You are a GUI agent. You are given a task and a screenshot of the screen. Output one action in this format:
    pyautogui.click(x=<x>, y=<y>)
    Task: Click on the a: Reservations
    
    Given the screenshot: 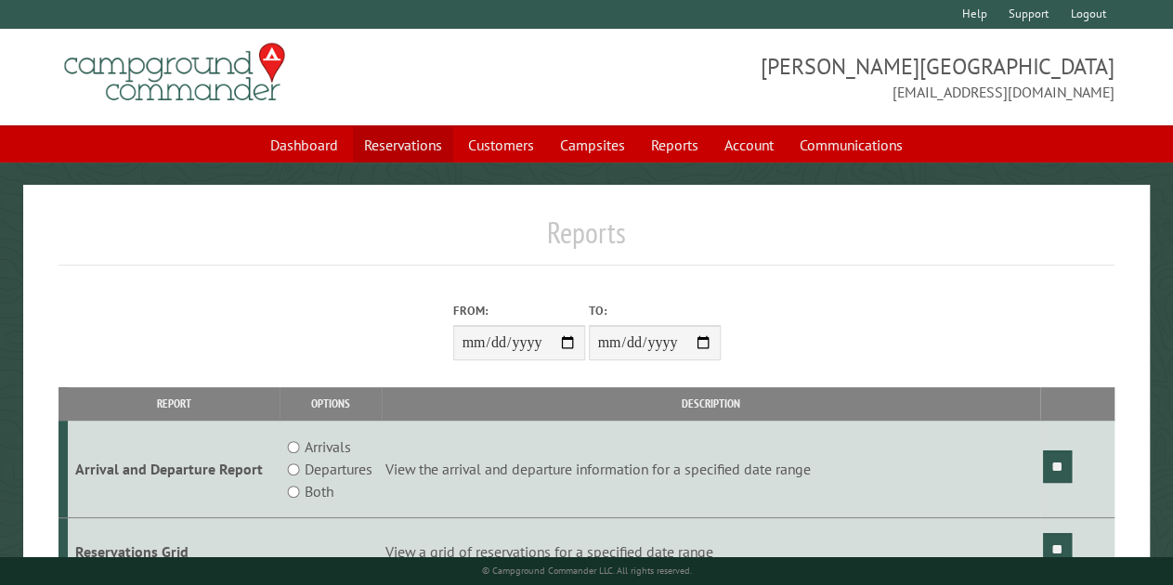 What is the action you would take?
    pyautogui.click(x=403, y=145)
    